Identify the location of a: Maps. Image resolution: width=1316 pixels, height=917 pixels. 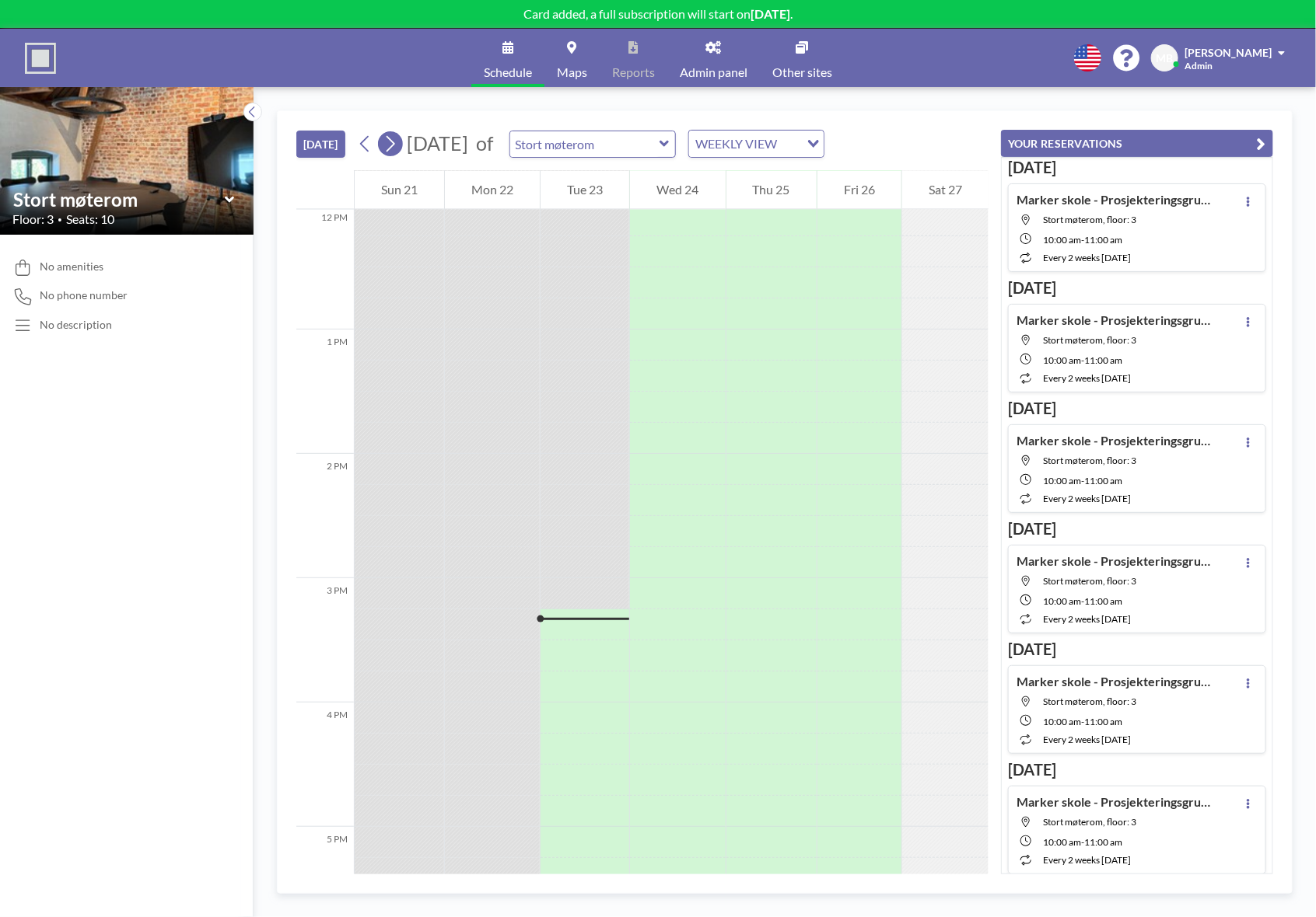
(572, 57).